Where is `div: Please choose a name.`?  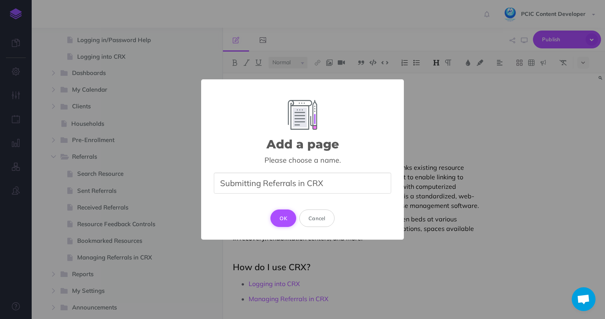 div: Please choose a name. is located at coordinates (303, 160).